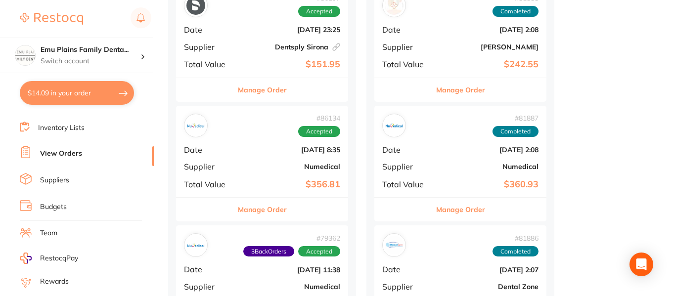  I want to click on div: Open Intercom Messenger, so click(642, 265).